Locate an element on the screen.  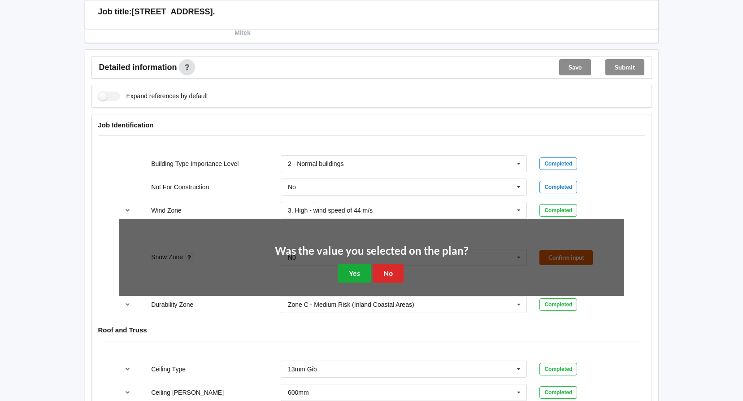
h4: Roof and Truss is located at coordinates (372, 329).